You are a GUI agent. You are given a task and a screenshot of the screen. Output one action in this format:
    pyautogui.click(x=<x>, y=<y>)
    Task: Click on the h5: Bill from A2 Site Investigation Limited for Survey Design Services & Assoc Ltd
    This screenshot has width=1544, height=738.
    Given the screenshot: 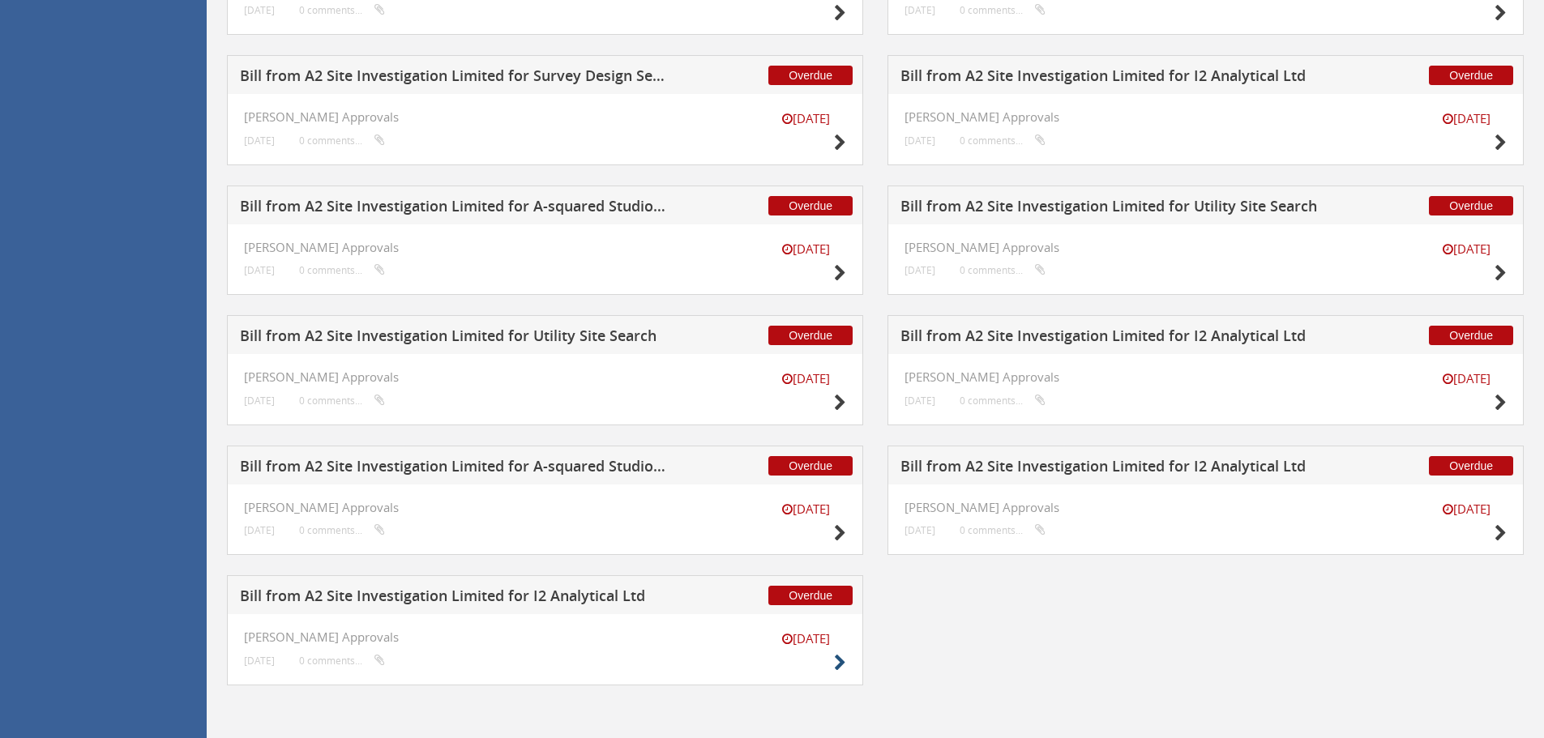 What is the action you would take?
    pyautogui.click(x=453, y=78)
    